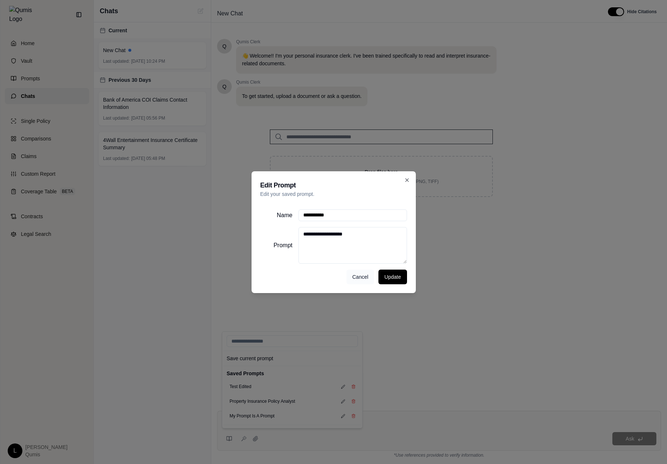 The width and height of the screenshot is (667, 464). Describe the element at coordinates (360, 277) in the screenshot. I see `button: Cancel` at that location.